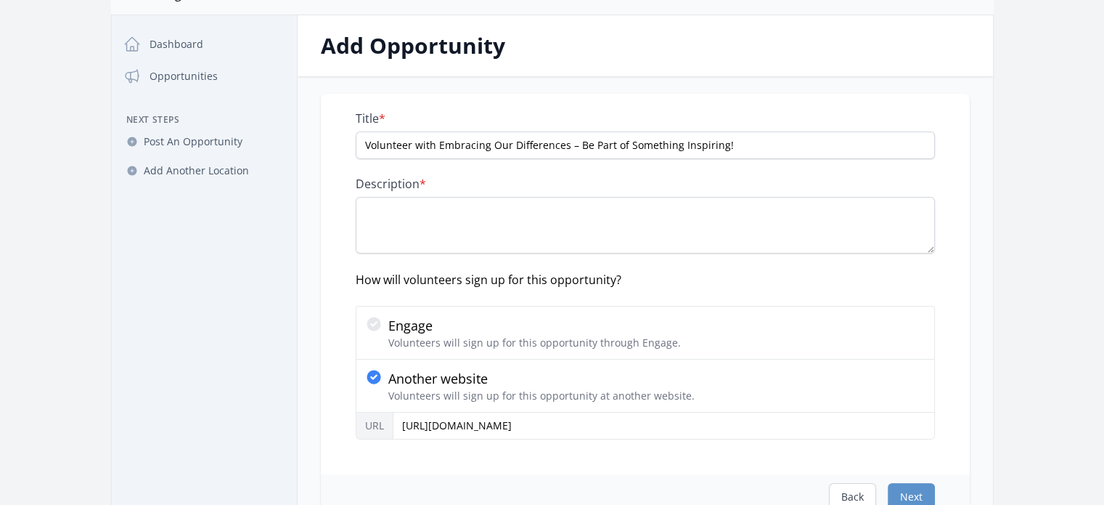 This screenshot has height=505, width=1104. What do you see at coordinates (204, 120) in the screenshot?
I see `h3: Next Steps` at bounding box center [204, 120].